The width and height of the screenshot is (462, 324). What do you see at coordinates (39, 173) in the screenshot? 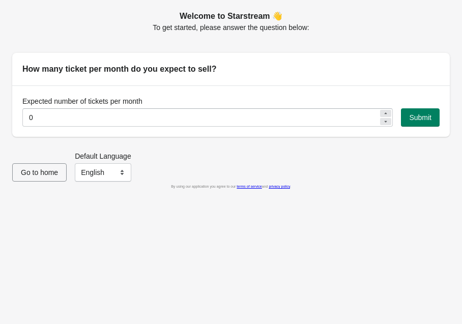
I see `span: Go to home` at bounding box center [39, 173].